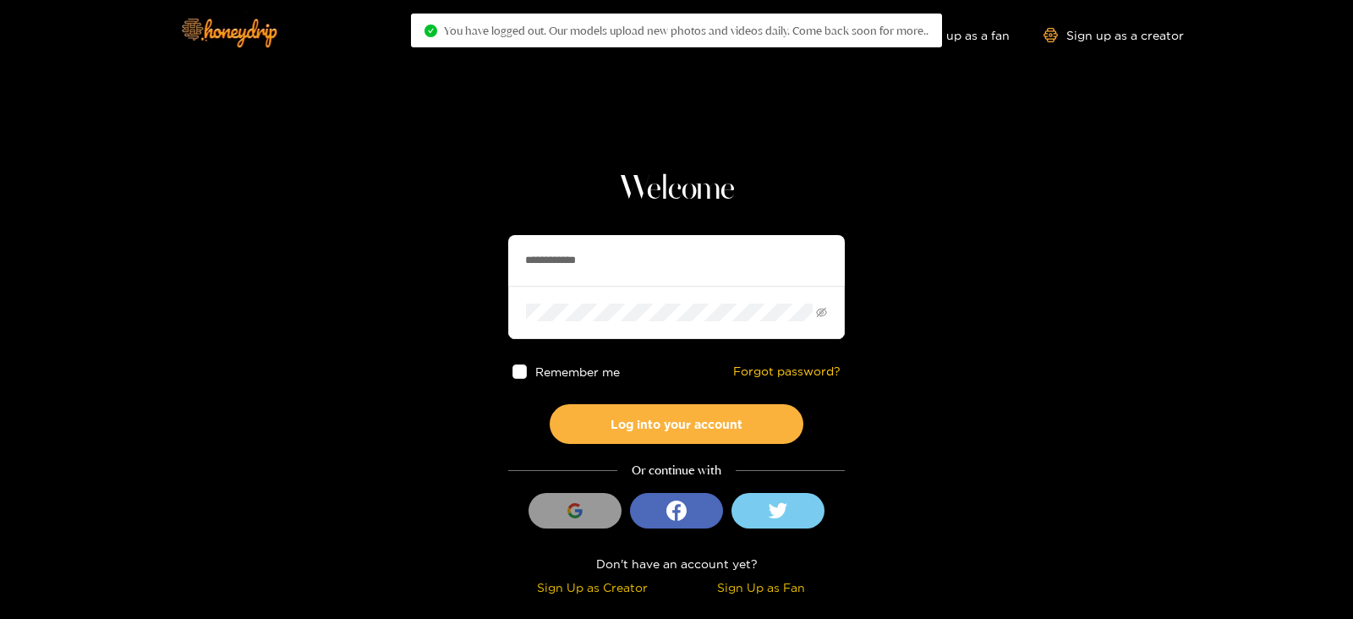 This screenshot has height=619, width=1353. I want to click on h1: Welcome, so click(677, 189).